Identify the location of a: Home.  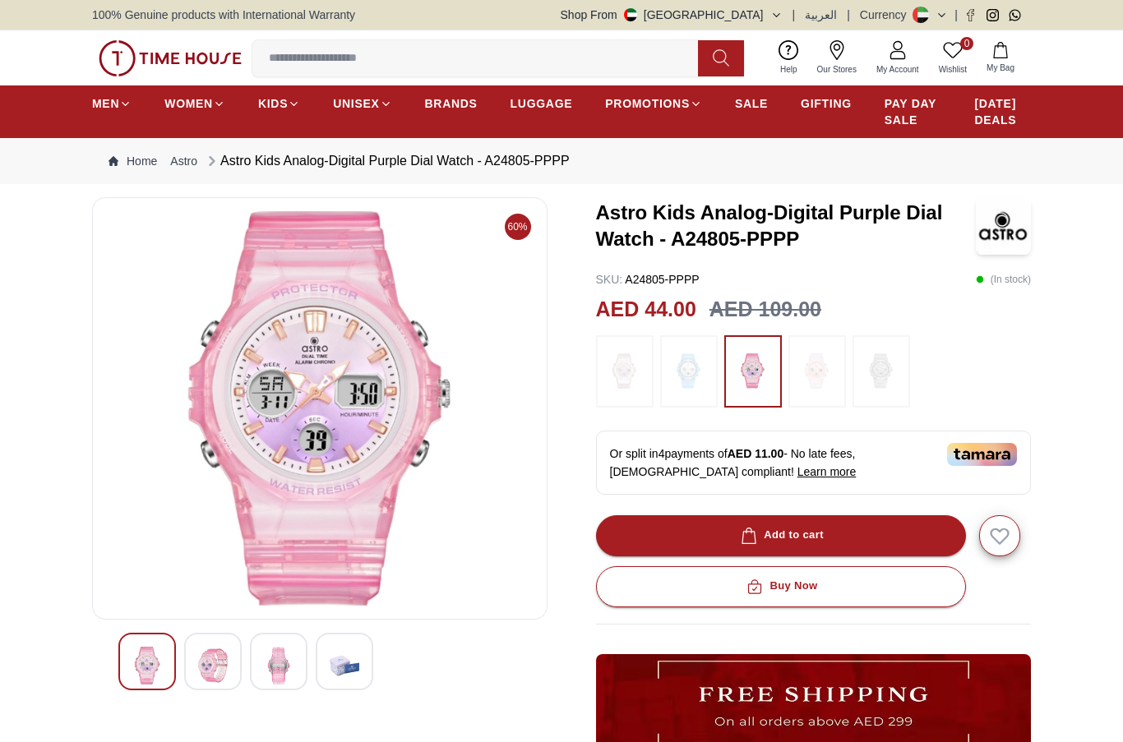
(132, 161).